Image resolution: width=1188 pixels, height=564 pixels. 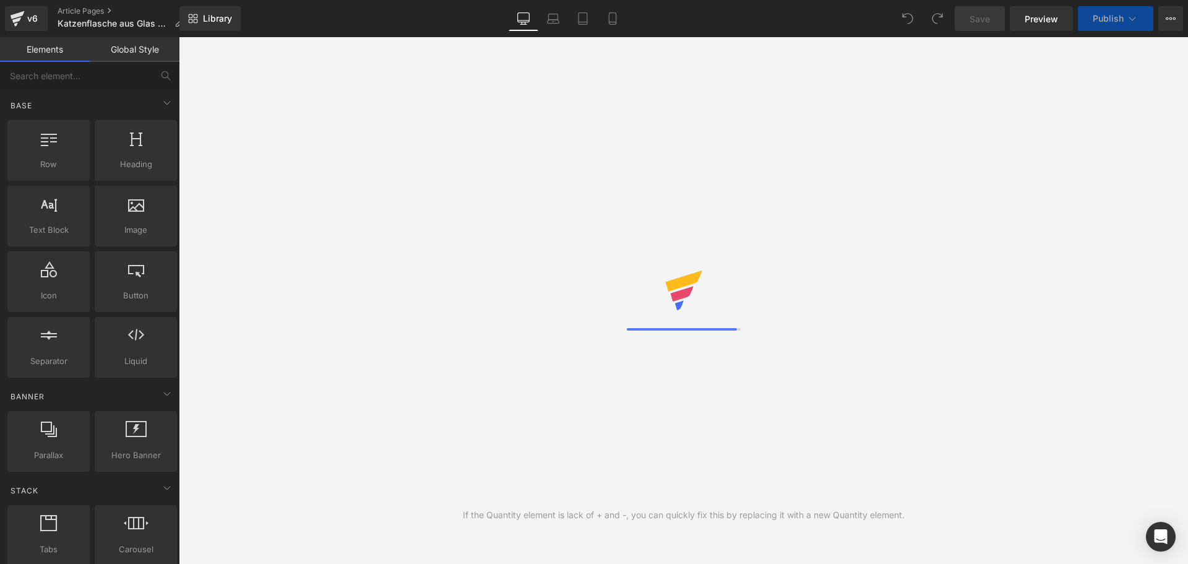 I want to click on div: Open Intercom Messenger, so click(x=1161, y=537).